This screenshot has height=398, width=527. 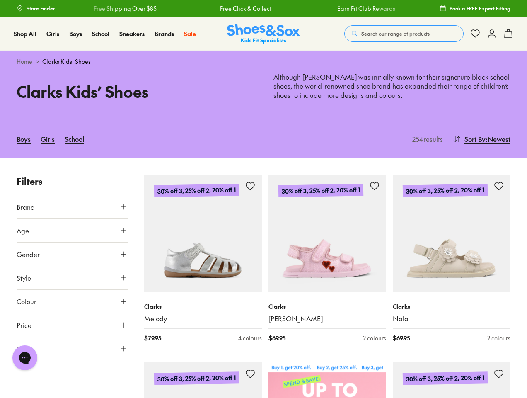 I want to click on span: Sneakers, so click(x=132, y=34).